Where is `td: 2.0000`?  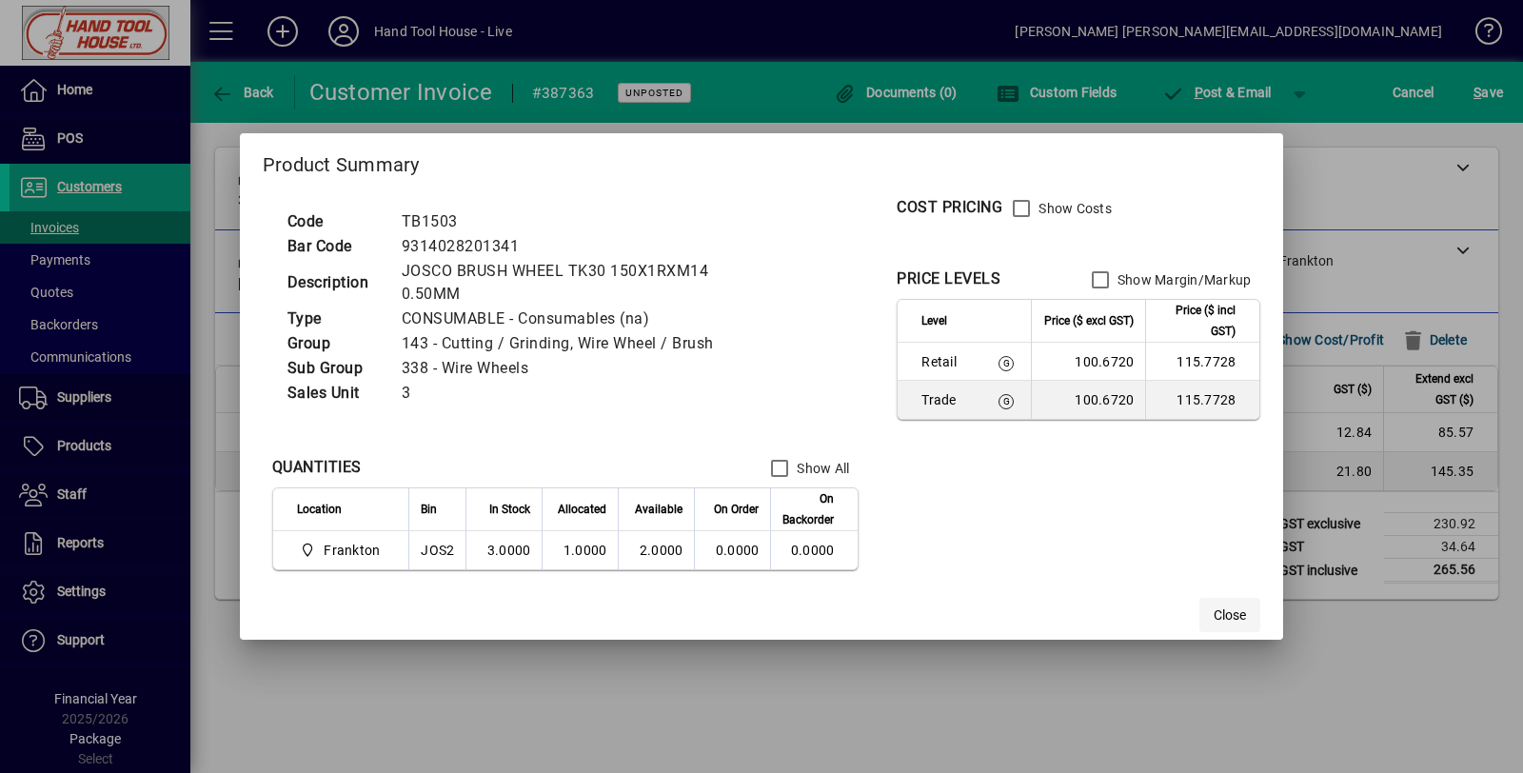 td: 2.0000 is located at coordinates (656, 550).